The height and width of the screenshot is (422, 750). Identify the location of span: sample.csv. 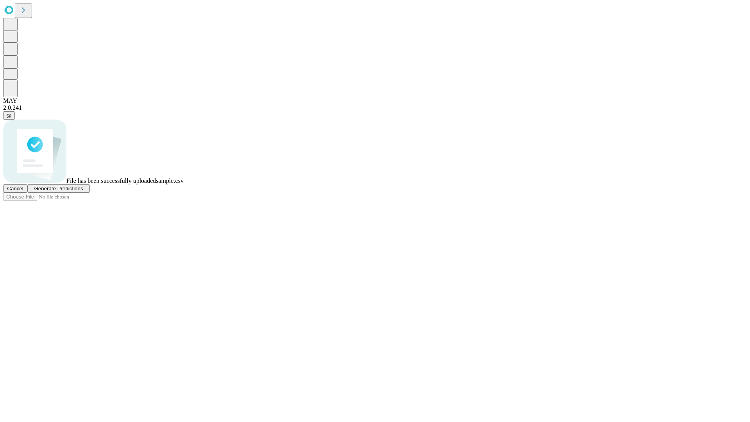
(170, 181).